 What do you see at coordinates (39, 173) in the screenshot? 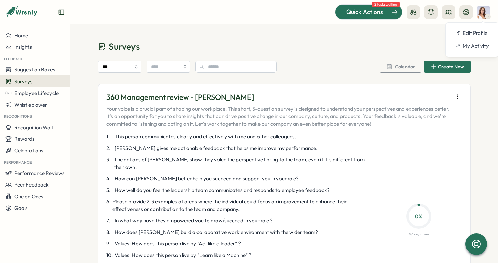
I see `span: Performance Reviews` at bounding box center [39, 173].